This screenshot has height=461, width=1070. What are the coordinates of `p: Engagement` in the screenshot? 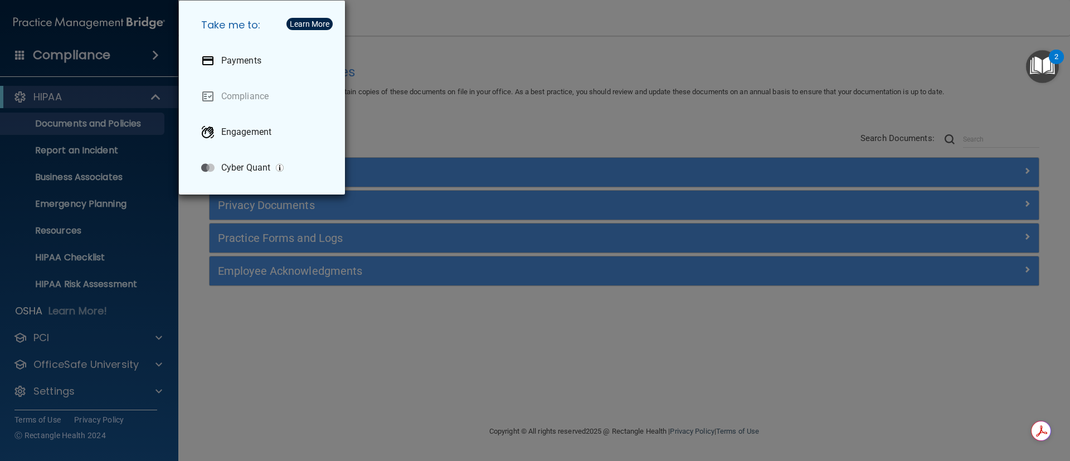 It's located at (246, 132).